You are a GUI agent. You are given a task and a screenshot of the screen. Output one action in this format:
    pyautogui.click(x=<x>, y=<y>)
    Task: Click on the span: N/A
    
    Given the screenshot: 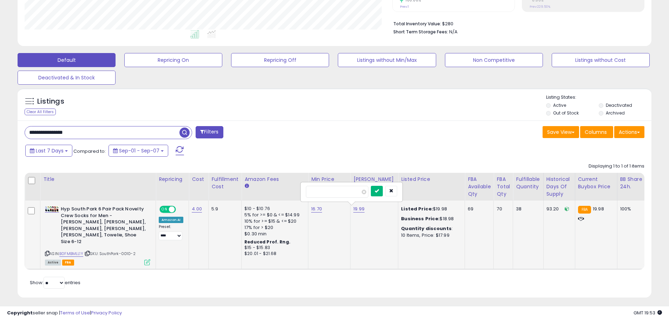 What is the action you would take?
    pyautogui.click(x=453, y=32)
    